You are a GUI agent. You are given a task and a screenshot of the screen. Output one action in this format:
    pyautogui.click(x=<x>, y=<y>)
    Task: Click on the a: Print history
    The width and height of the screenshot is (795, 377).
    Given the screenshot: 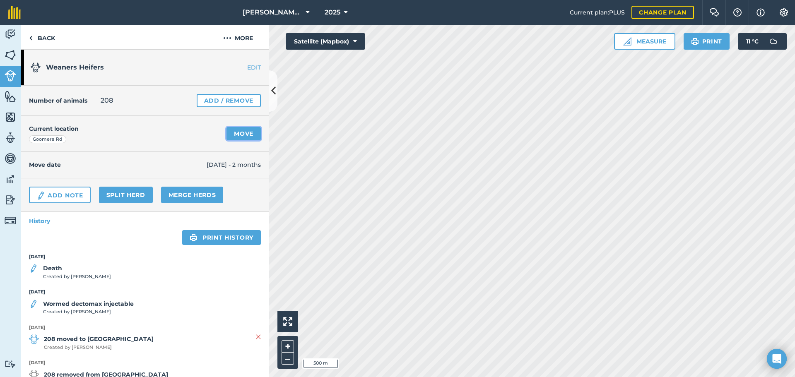 What is the action you would take?
    pyautogui.click(x=222, y=238)
    